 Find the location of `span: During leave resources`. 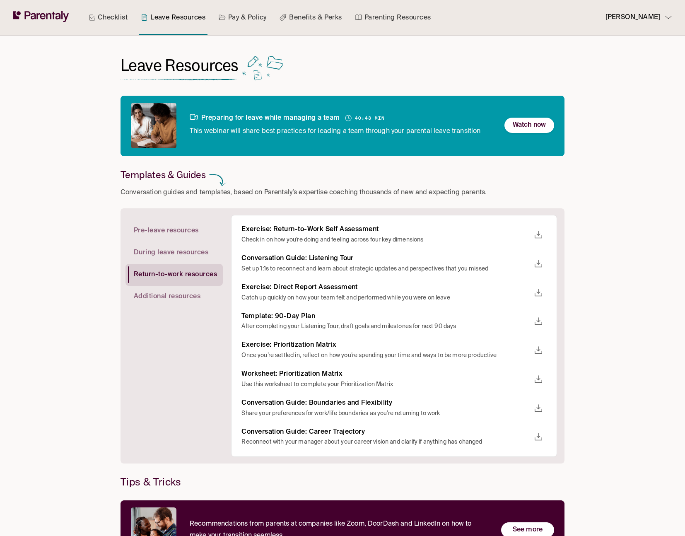

span: During leave resources is located at coordinates (171, 253).